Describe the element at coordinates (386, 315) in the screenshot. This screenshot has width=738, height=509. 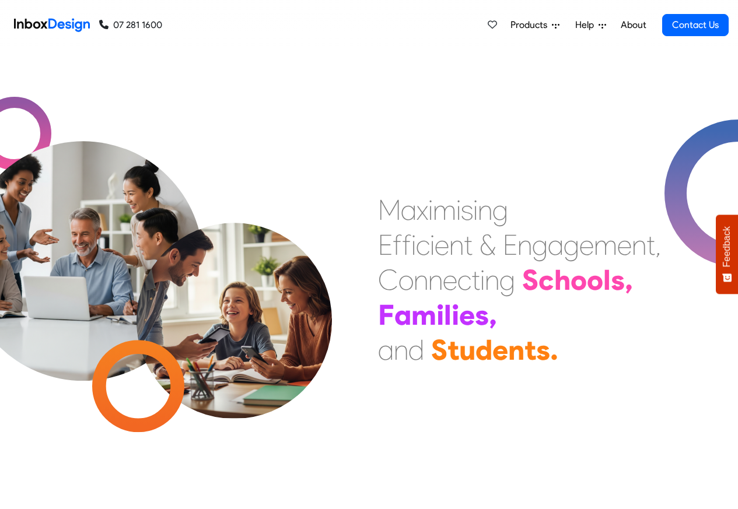
I see `div: F` at that location.